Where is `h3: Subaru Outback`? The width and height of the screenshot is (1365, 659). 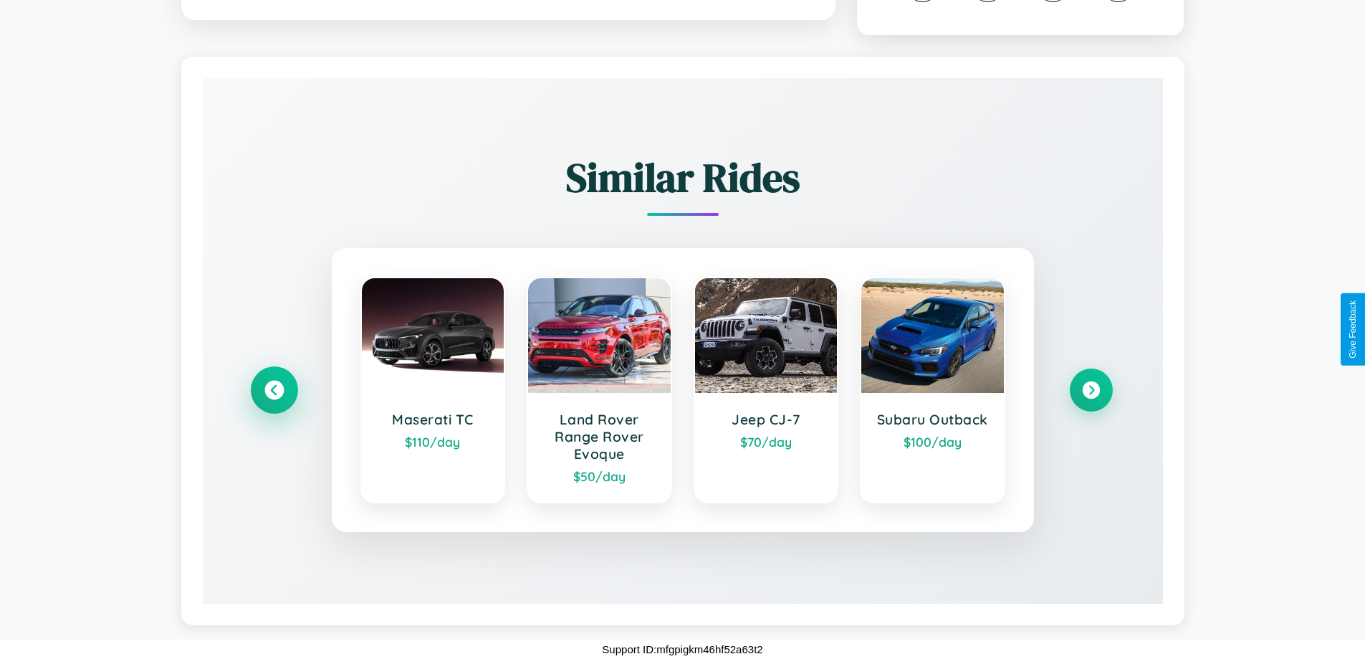
h3: Subaru Outback is located at coordinates (932, 419).